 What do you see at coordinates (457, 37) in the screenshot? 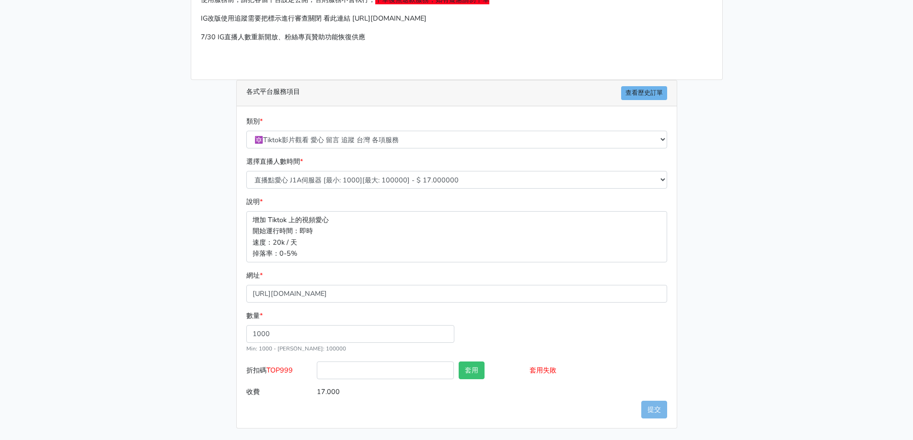
I see `p: 7/30 IG直播人數重新開放、粉絲專頁贊助功能恢復供應` at bounding box center [457, 37].